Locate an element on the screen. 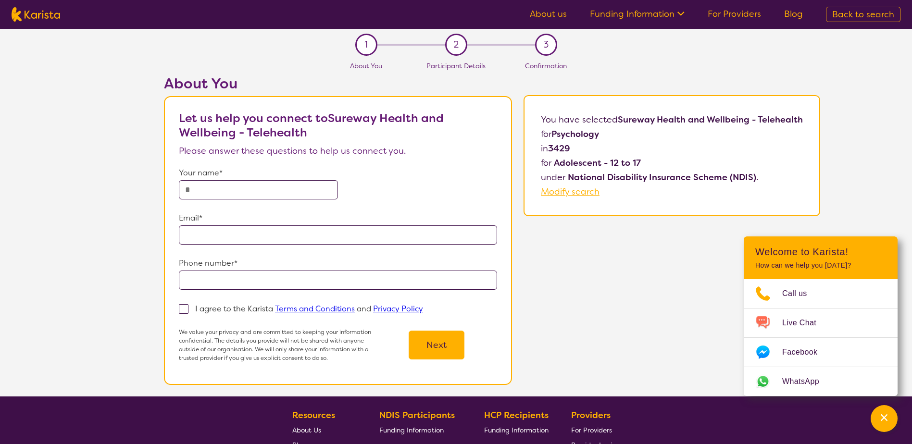 The width and height of the screenshot is (912, 444). button: Next is located at coordinates (437, 345).